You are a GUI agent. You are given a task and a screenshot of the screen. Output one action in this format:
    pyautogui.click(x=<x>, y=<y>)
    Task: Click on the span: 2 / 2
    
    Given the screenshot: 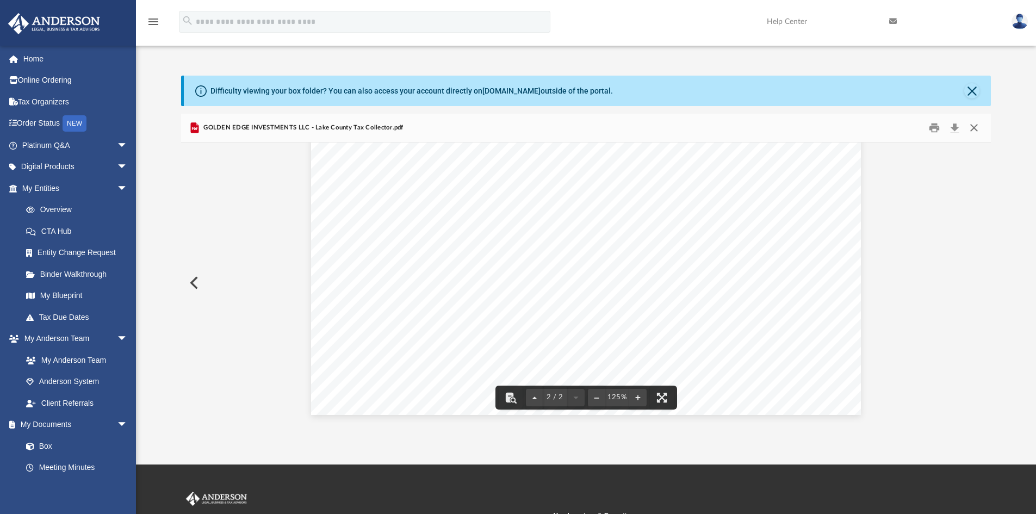 What is the action you would take?
    pyautogui.click(x=555, y=397)
    